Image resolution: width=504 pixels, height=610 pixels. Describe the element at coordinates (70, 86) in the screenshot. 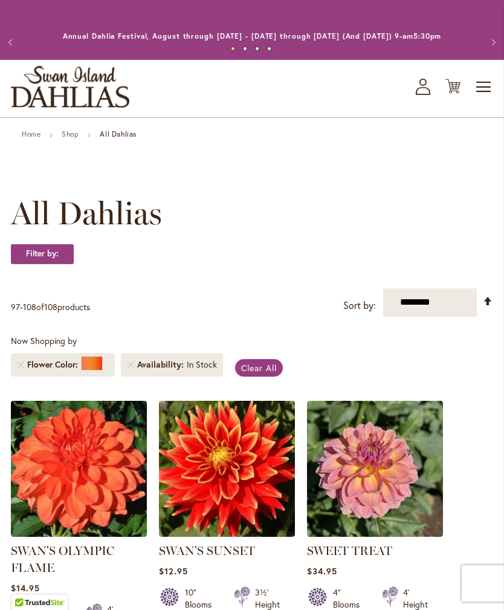

I see `a: store logo` at that location.